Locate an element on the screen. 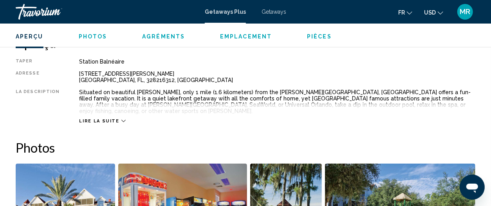  span: Getaways Plus is located at coordinates (225, 12).